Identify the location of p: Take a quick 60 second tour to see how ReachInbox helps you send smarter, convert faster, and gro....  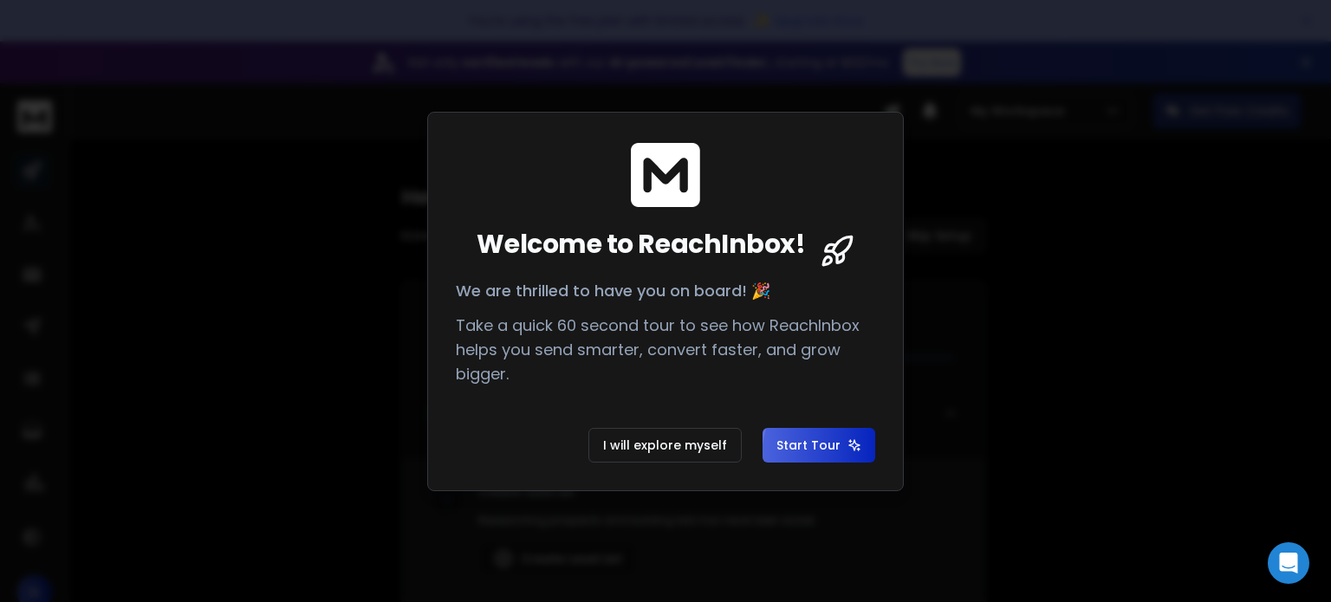
(666, 350).